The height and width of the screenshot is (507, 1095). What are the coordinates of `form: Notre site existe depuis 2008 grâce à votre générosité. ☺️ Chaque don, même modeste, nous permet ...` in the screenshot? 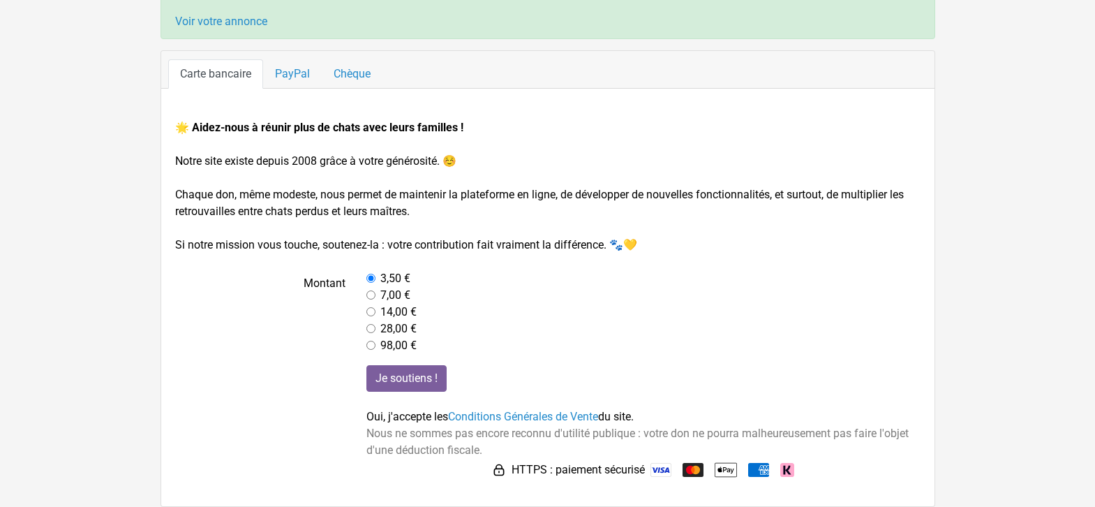 It's located at (548, 300).